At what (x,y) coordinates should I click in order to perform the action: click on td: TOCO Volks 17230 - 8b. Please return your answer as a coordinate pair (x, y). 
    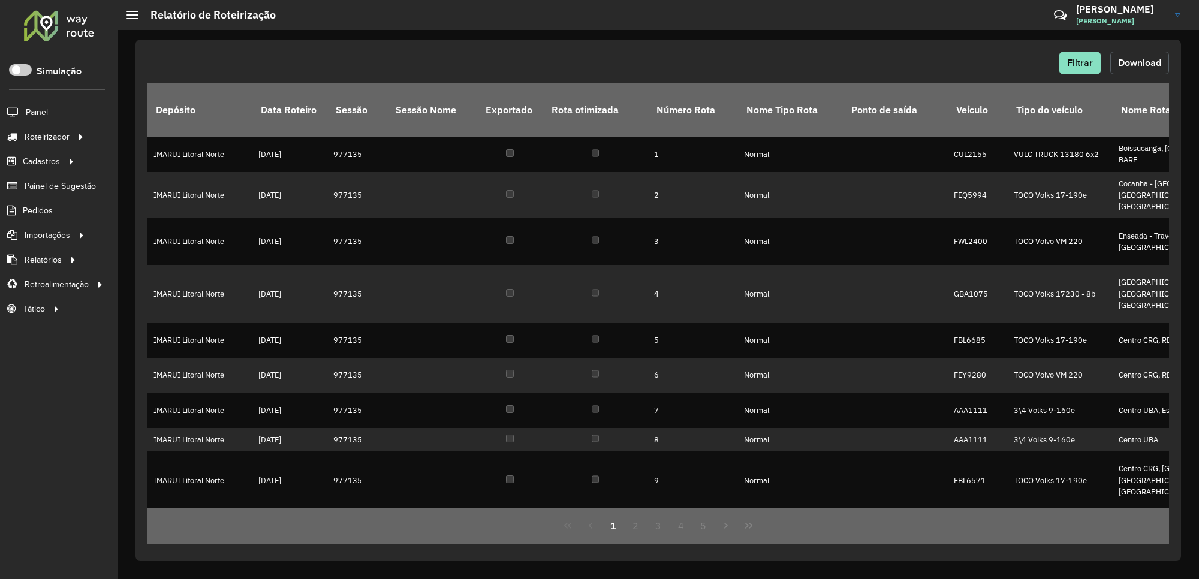
    Looking at the image, I should click on (1060, 294).